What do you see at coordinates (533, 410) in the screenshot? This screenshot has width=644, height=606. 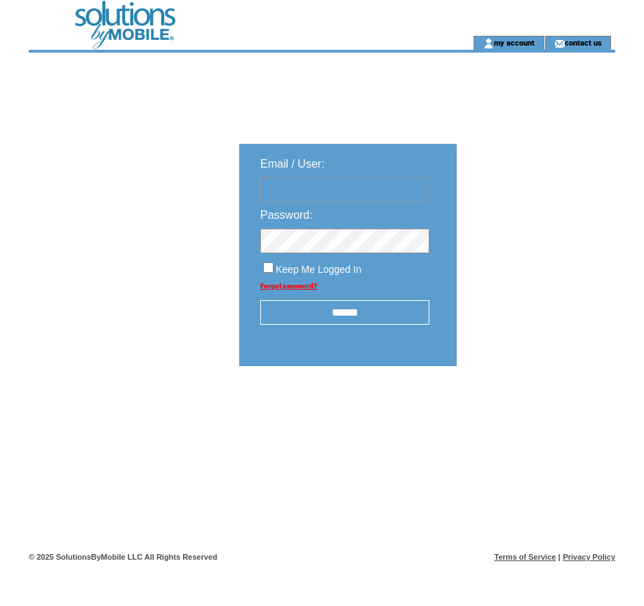 I see `img: transparent.png` at bounding box center [533, 410].